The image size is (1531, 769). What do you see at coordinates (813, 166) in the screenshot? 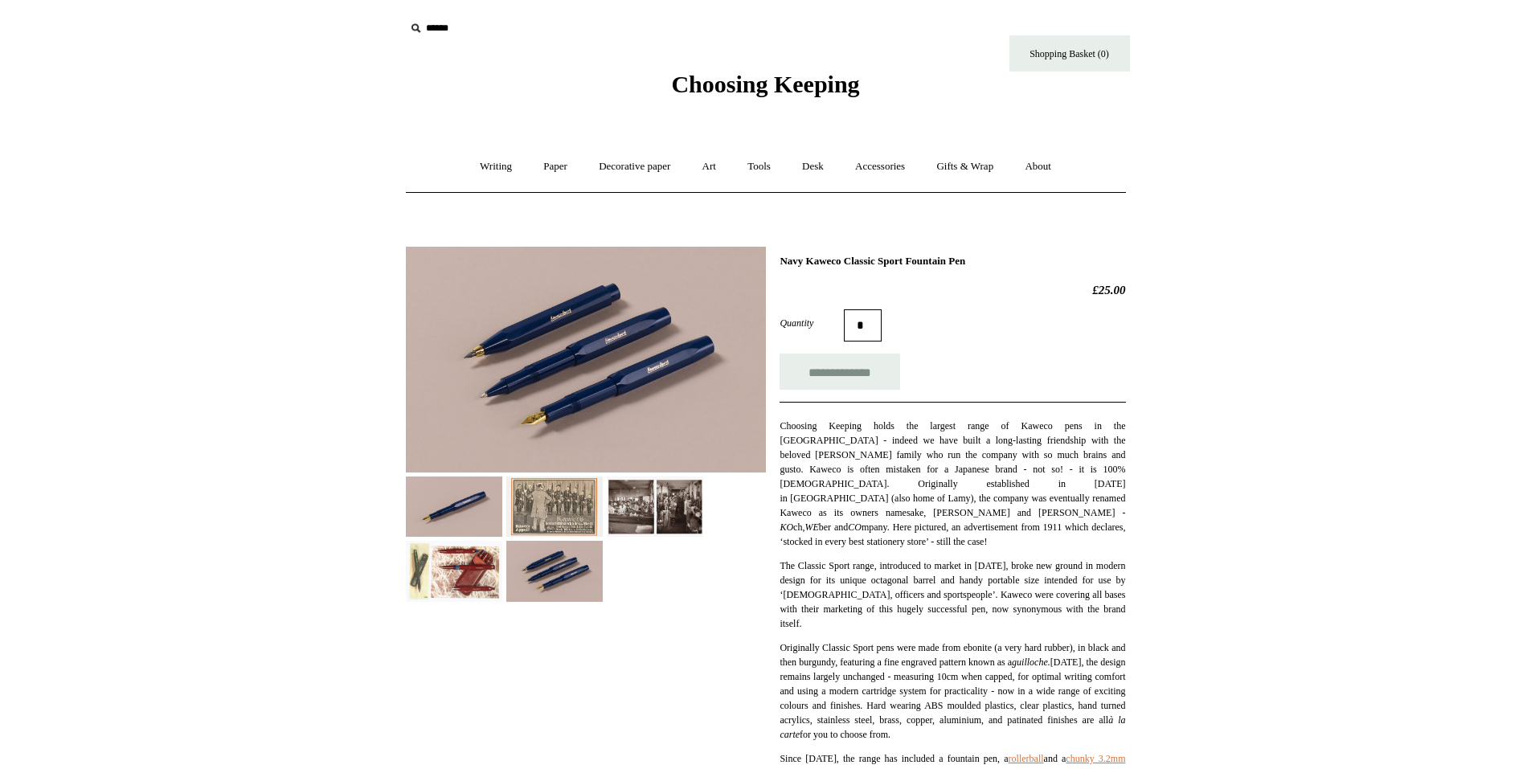
I see `a: Desk` at bounding box center [813, 166].